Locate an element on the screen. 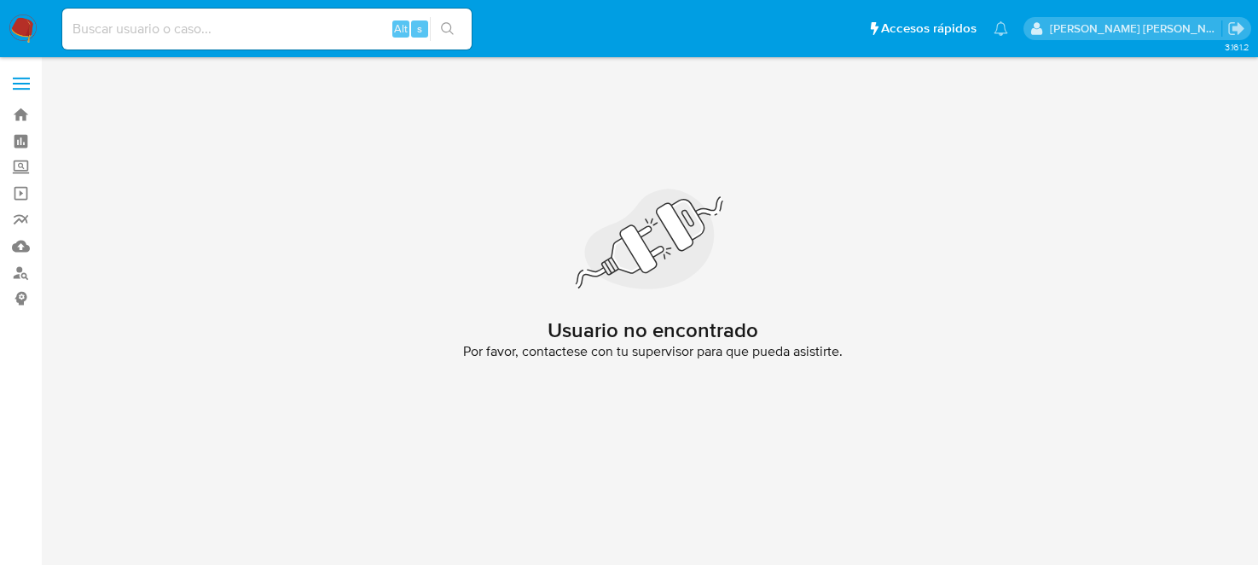  h2: Usuario no encontrado is located at coordinates (652, 330).